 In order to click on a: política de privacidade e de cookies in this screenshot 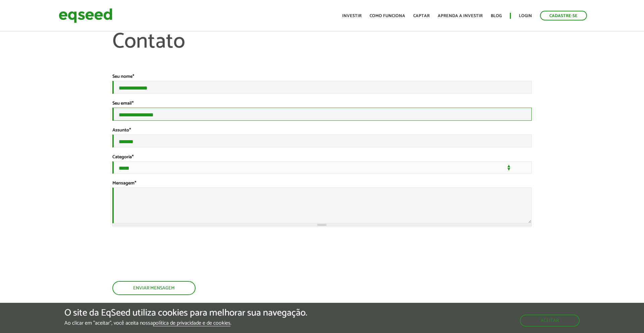, I will do `click(192, 323)`.